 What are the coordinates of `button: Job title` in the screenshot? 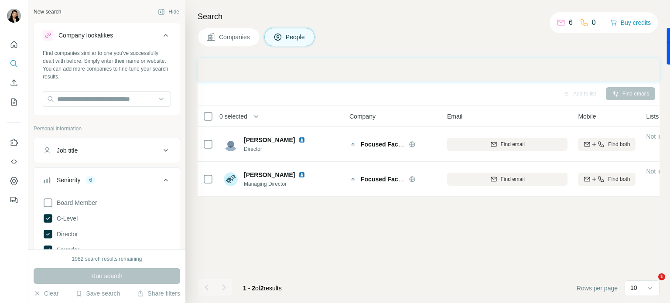 It's located at (107, 151).